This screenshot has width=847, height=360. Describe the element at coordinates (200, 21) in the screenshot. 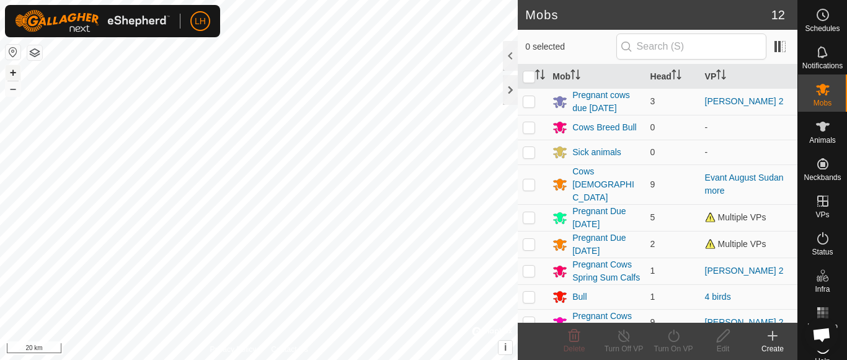

I see `span: LH` at that location.